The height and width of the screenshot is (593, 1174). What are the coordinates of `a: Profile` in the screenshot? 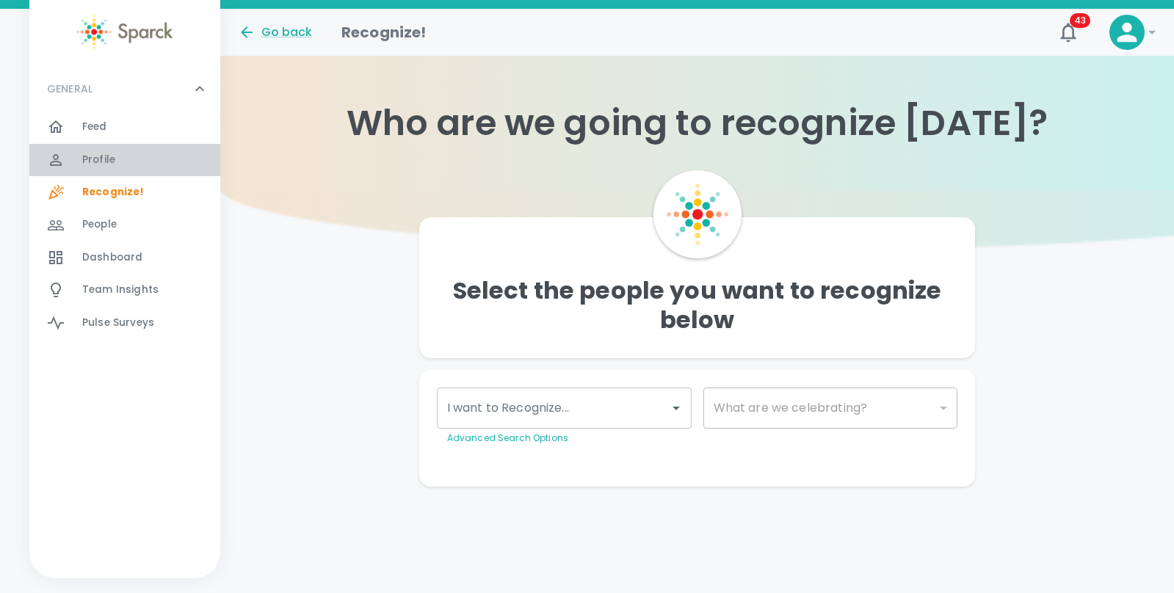 It's located at (125, 160).